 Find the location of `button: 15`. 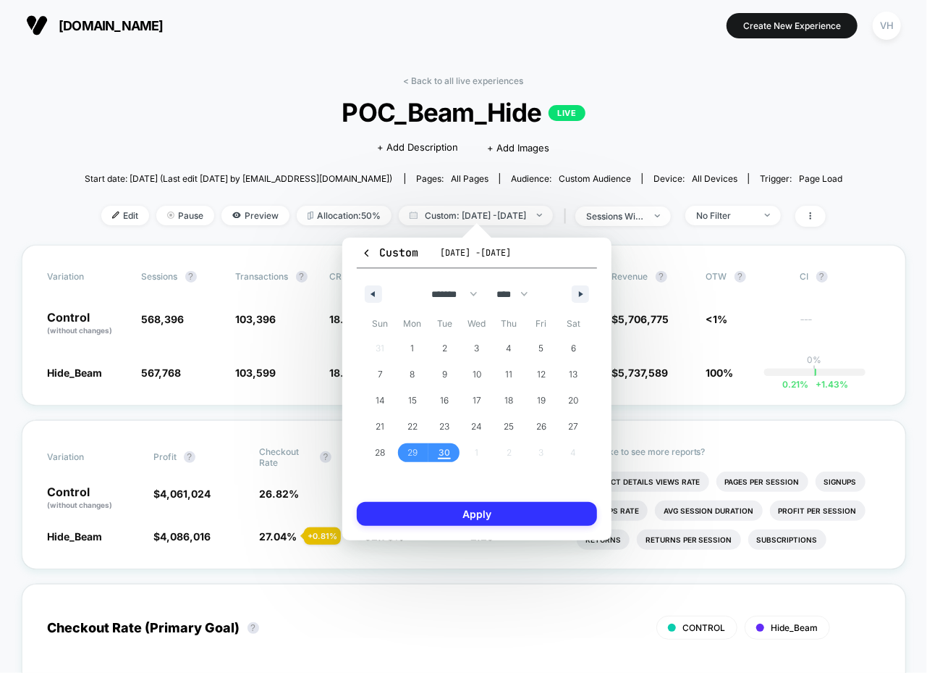

button: 15 is located at coordinates (413, 400).